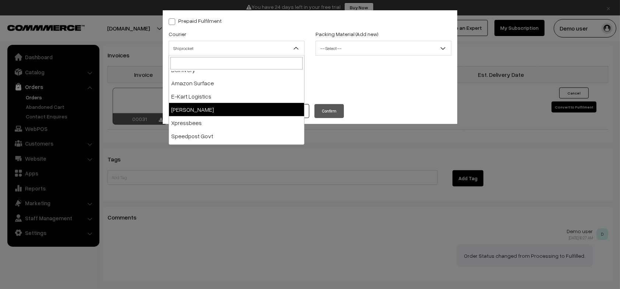  Describe the element at coordinates (310, 73) in the screenshot. I see `p: Shiprocket Pickup Locations` at that location.